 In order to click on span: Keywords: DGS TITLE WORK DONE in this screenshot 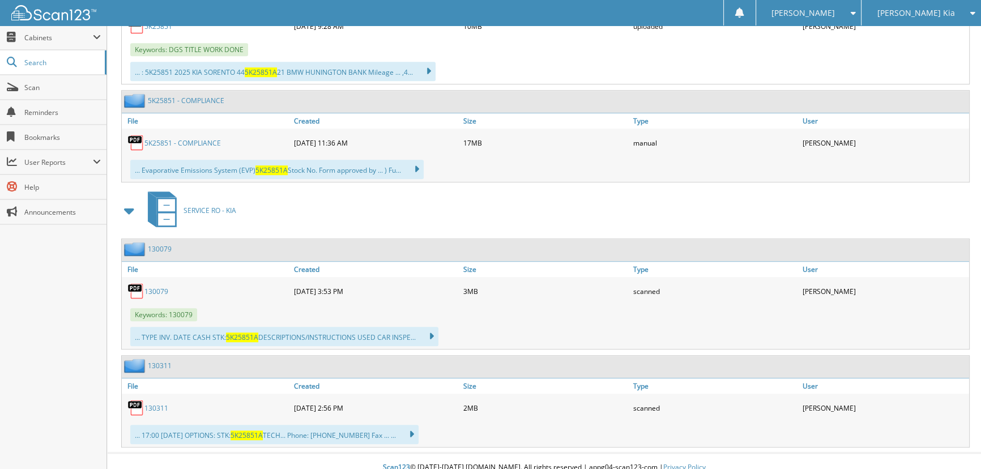, I will do `click(189, 49)`.